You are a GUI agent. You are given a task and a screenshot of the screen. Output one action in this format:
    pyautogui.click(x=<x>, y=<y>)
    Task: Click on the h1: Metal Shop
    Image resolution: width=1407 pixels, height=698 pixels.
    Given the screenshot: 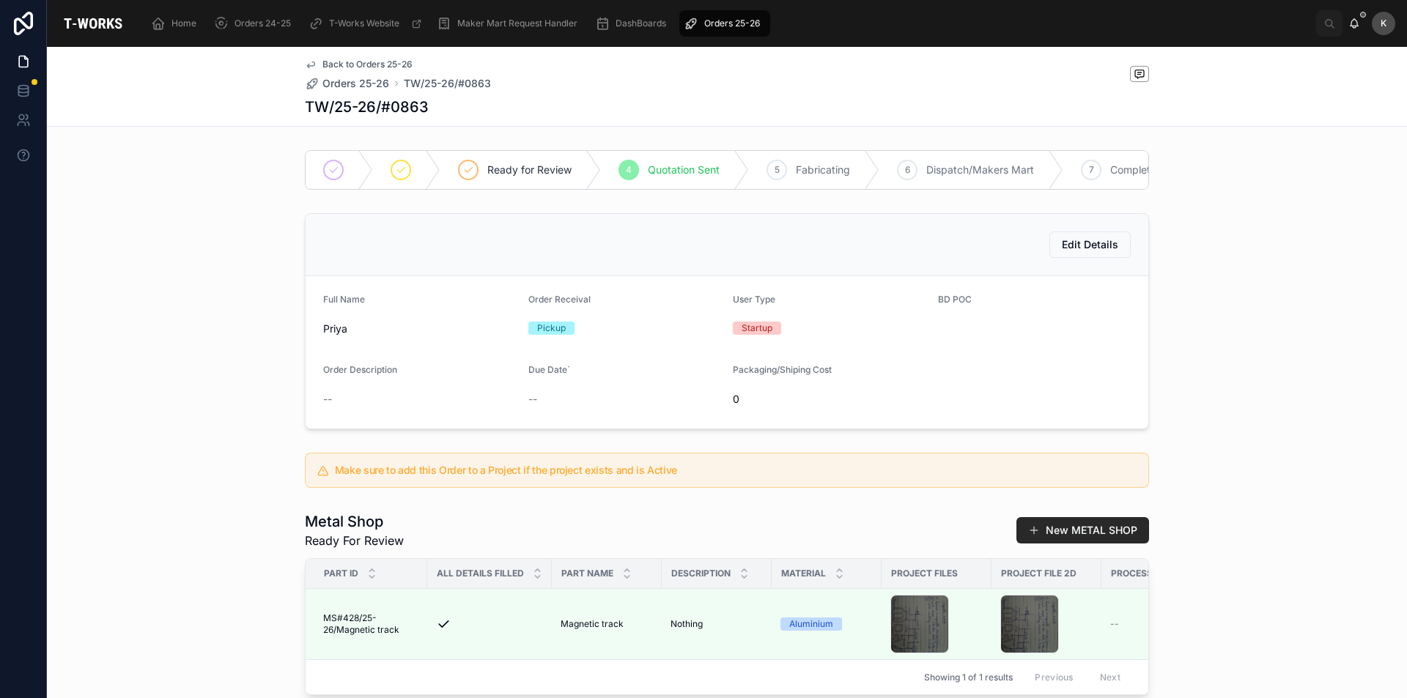 What is the action you would take?
    pyautogui.click(x=354, y=522)
    